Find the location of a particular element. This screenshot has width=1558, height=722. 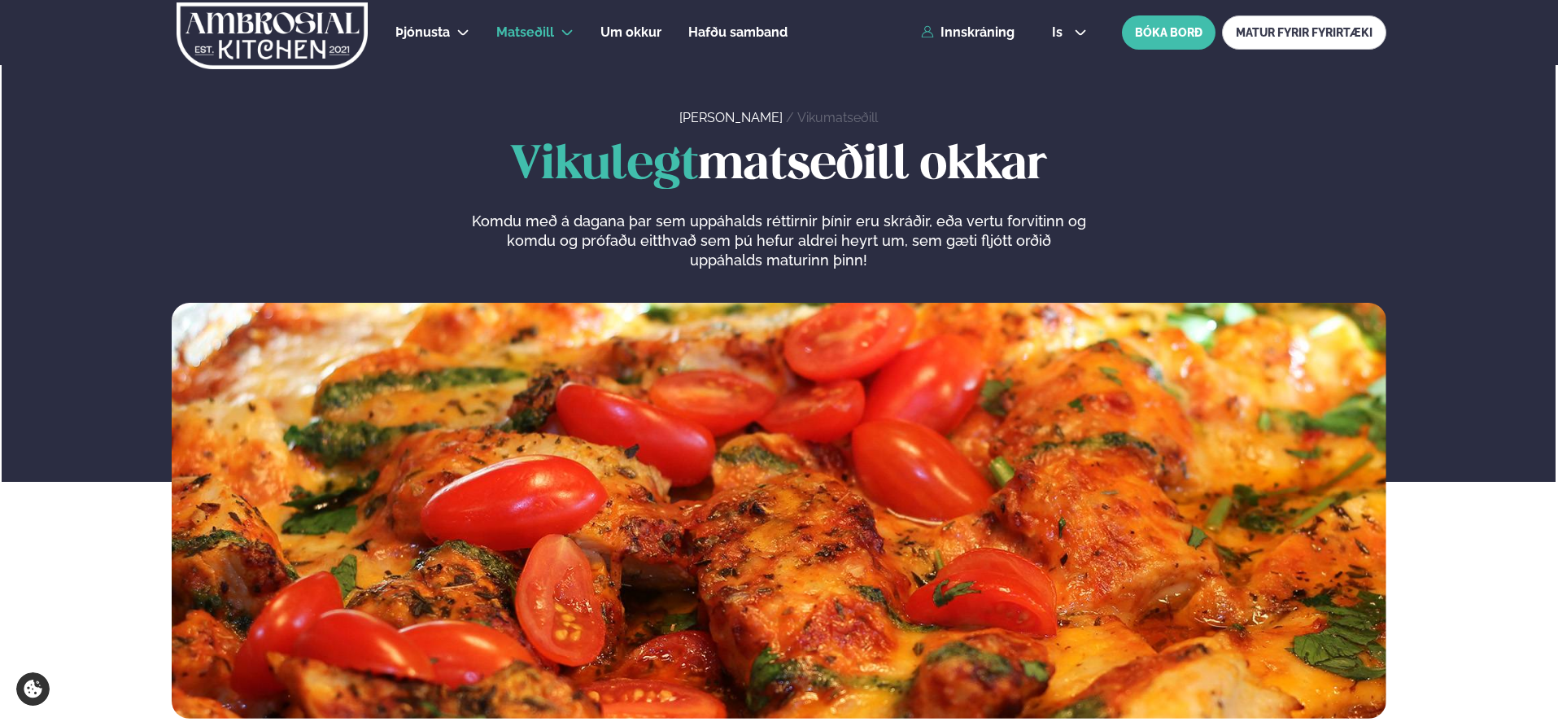

a: Cookie settings is located at coordinates (33, 688).